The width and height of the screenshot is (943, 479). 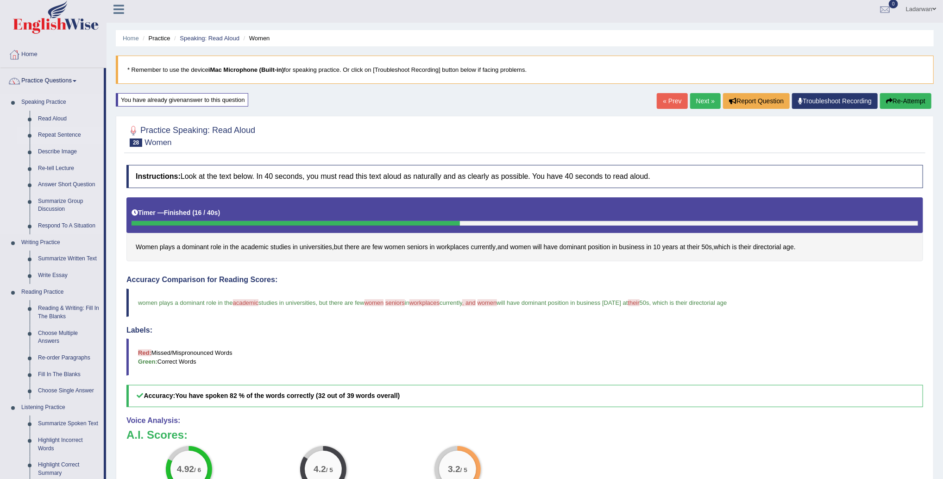 I want to click on span: but there are few, so click(x=342, y=303).